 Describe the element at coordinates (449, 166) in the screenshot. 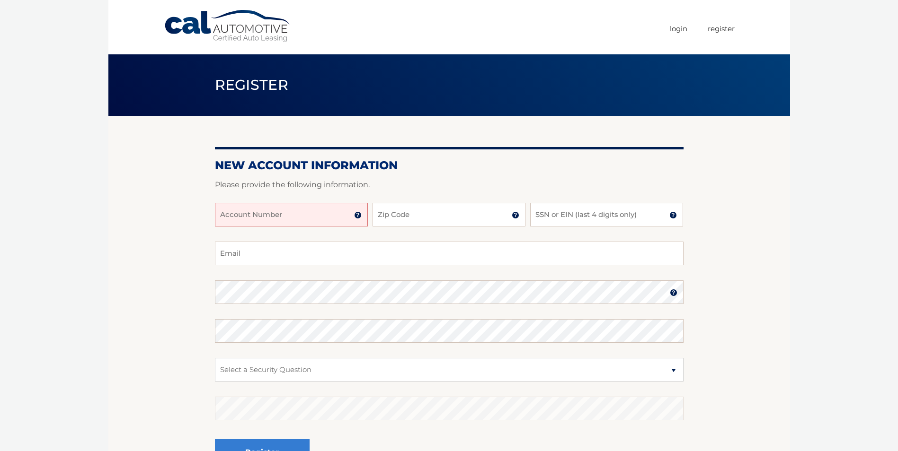

I see `h2: New Account Information` at that location.